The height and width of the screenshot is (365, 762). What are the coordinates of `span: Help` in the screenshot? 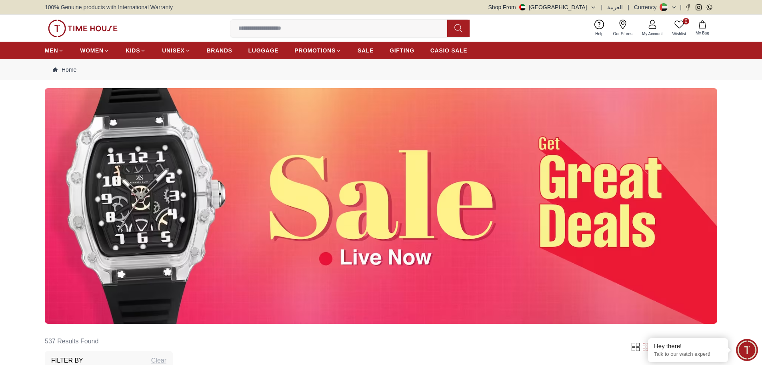 It's located at (599, 34).